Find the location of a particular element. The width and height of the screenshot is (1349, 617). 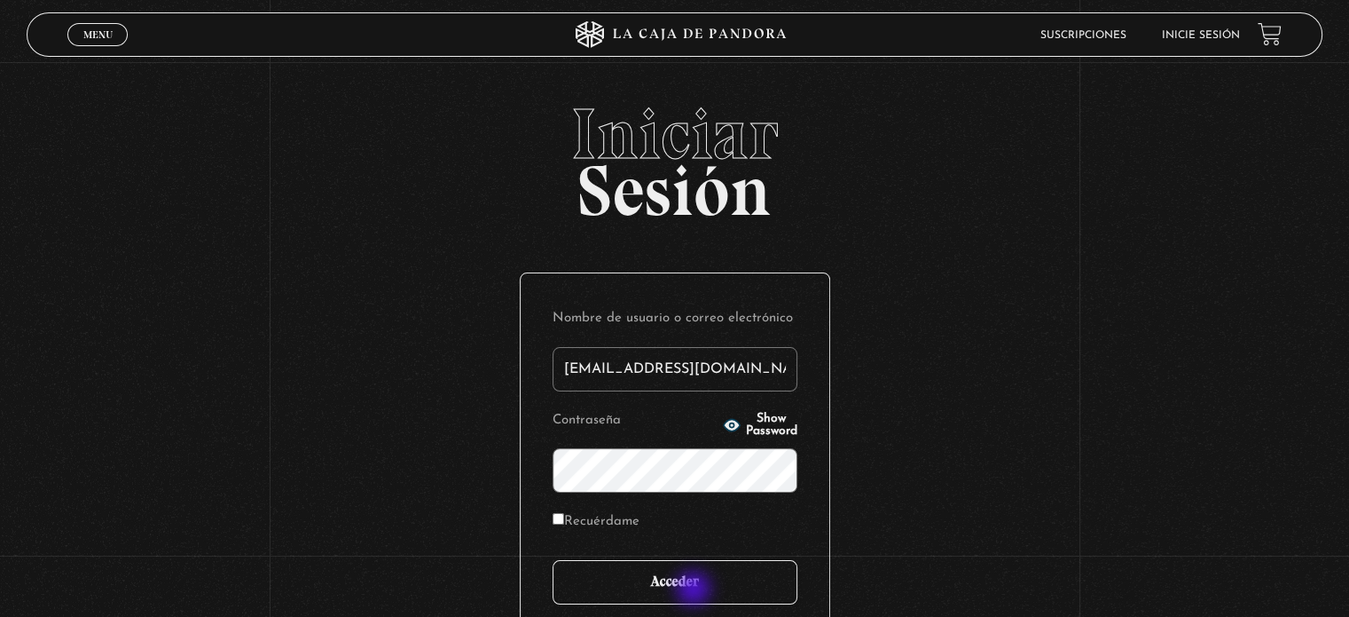

label: Nombre de usuario o correo electrónico is located at coordinates (675, 318).